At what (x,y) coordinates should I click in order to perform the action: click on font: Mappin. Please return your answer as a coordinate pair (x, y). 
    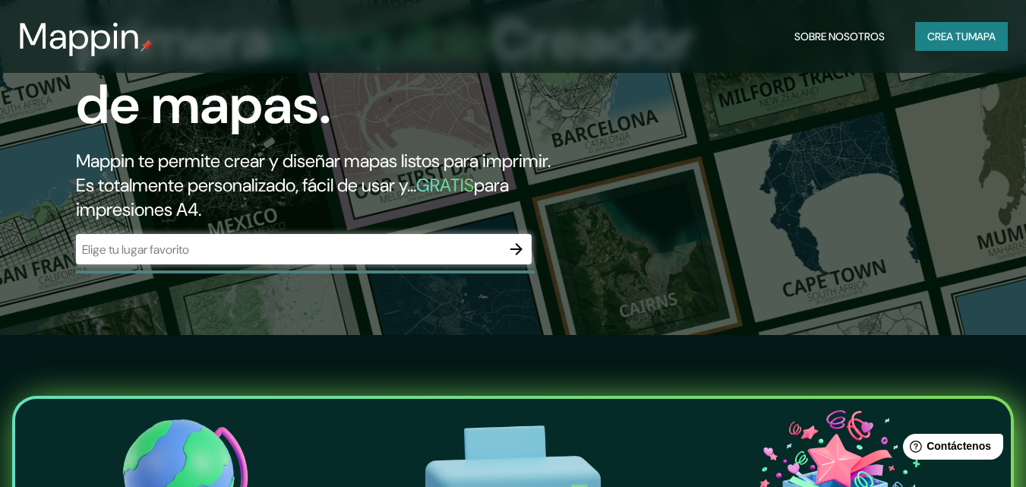
    Looking at the image, I should click on (79, 36).